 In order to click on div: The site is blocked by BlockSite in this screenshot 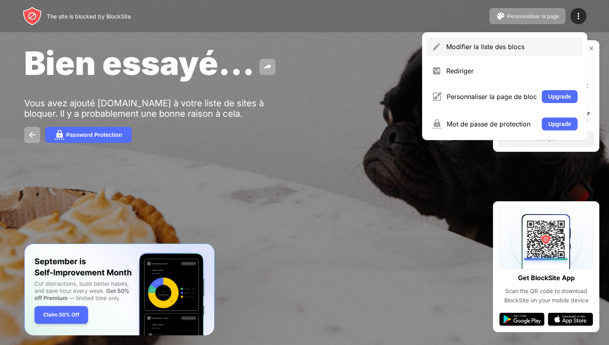, I will do `click(89, 16)`.